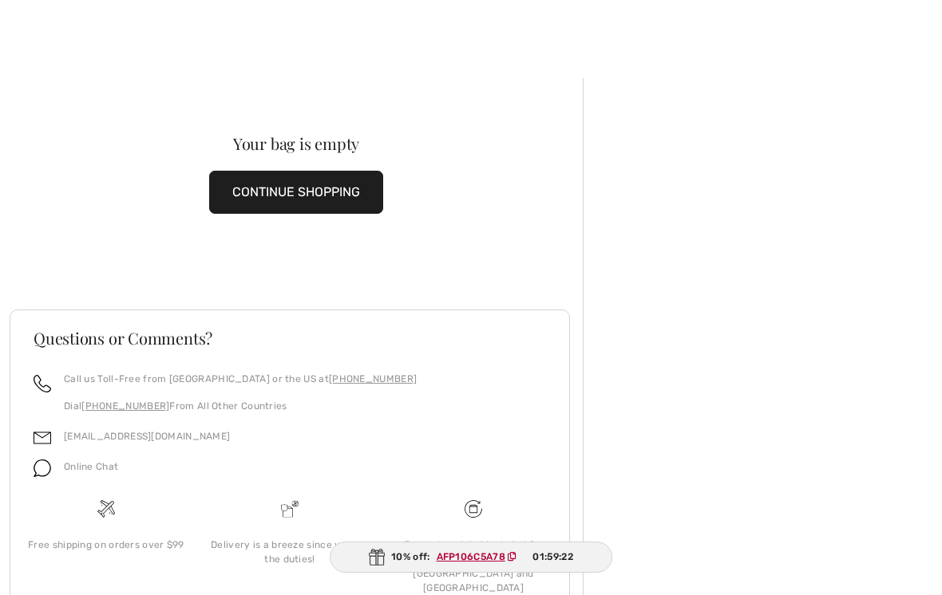 The height and width of the screenshot is (595, 942). What do you see at coordinates (296, 144) in the screenshot?
I see `div: Your bag is empty` at bounding box center [296, 144].